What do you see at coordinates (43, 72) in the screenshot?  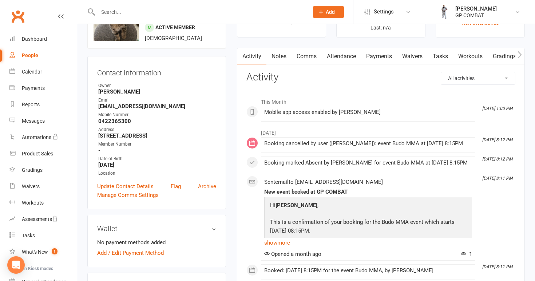 I see `a: Calendar` at bounding box center [43, 72].